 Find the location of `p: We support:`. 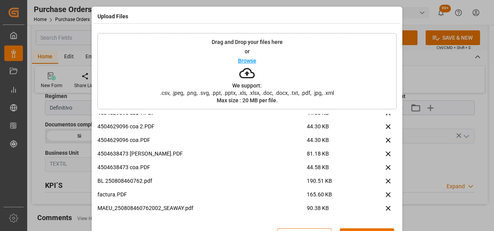

p: We support: is located at coordinates (247, 85).